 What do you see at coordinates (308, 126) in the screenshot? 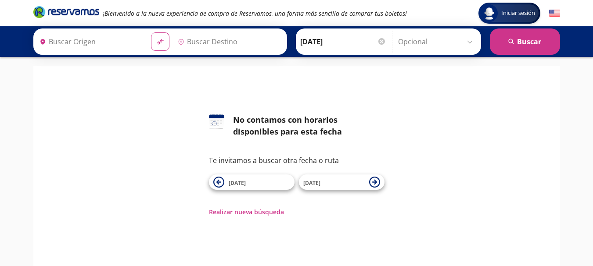
I see `div: No contamos con horarios disponibles para esta fecha` at bounding box center [308, 126].